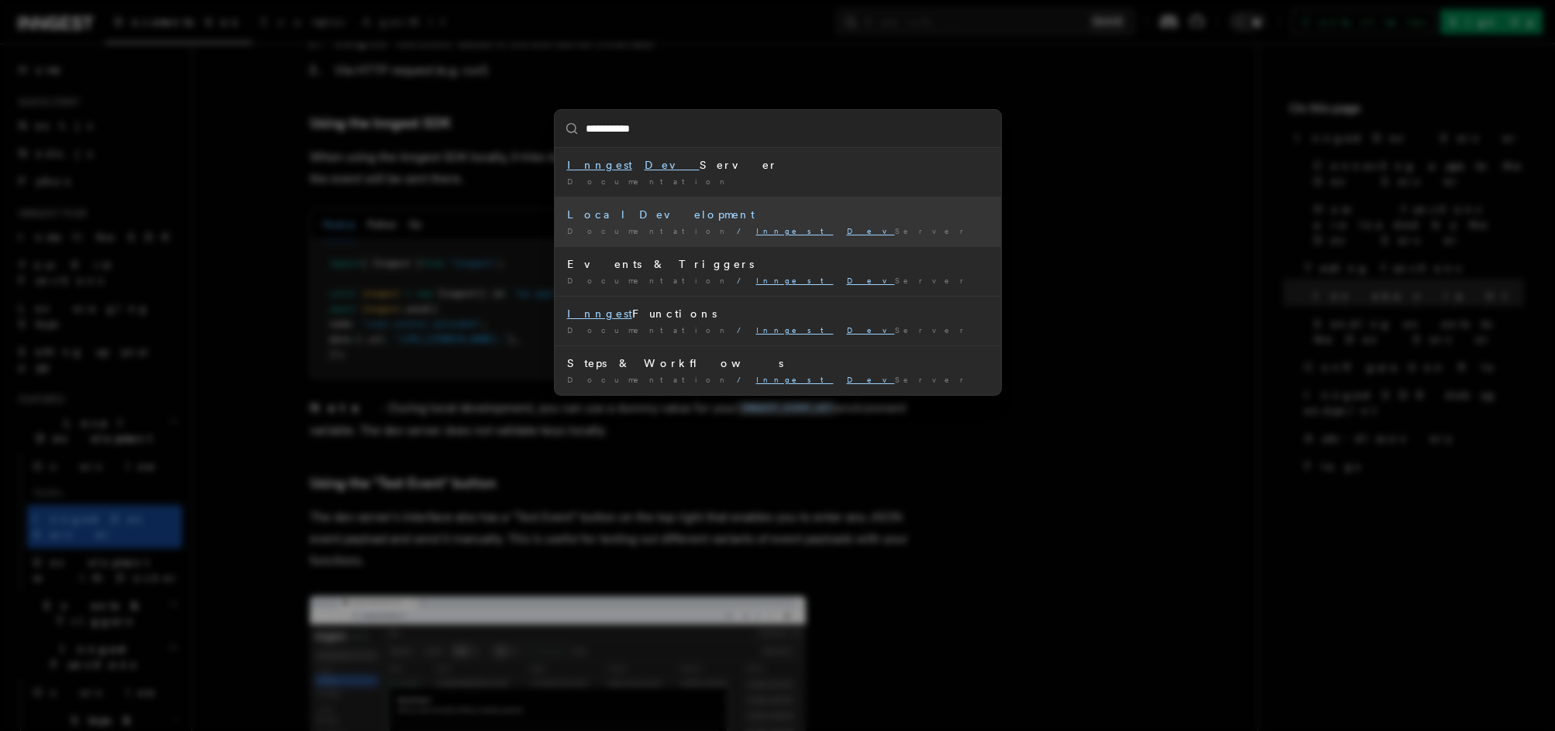 The image size is (1555, 731). What do you see at coordinates (778, 314) in the screenshot?
I see `div: Functions` at bounding box center [778, 314].